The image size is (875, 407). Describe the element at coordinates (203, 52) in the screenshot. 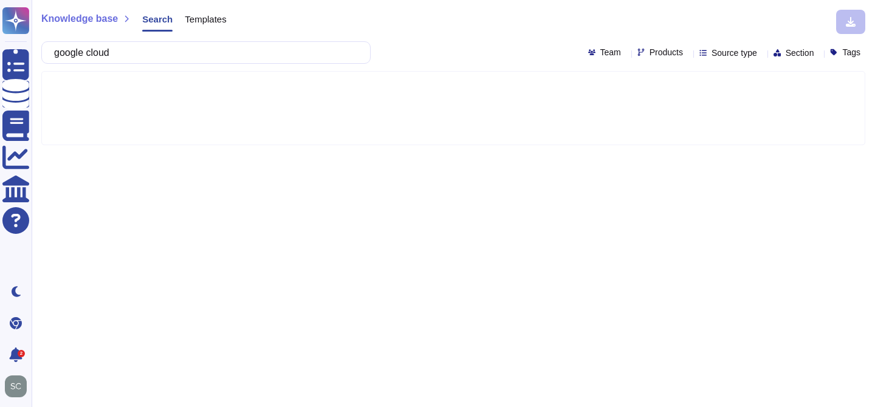

I see `input: Search a question or template...` at that location.